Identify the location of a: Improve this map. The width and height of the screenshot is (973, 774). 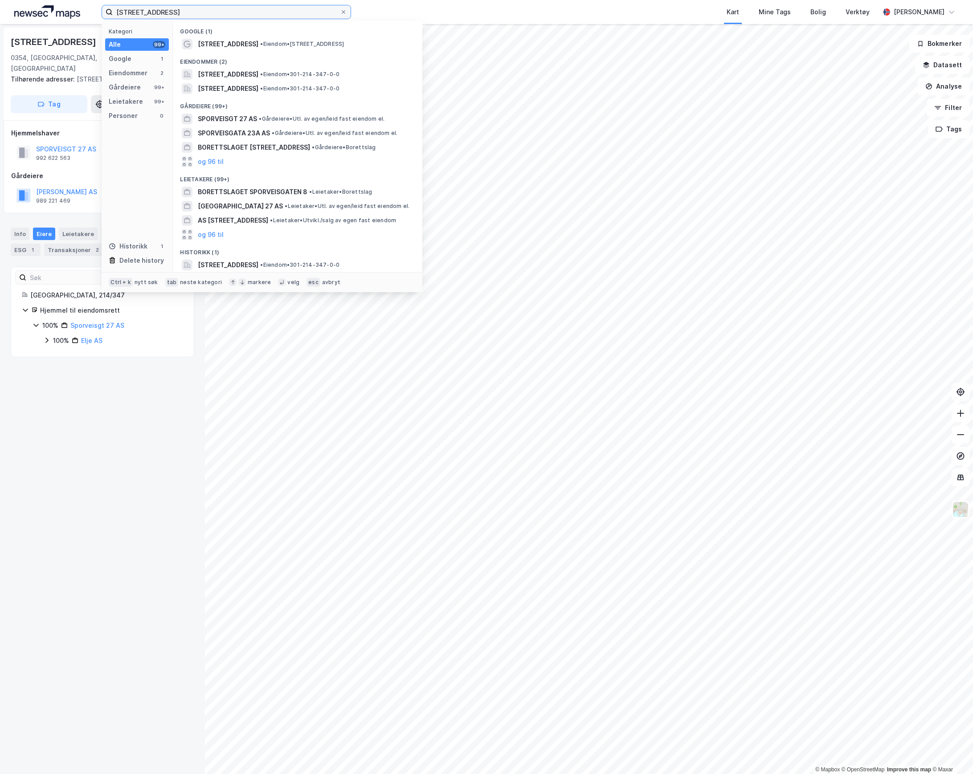
(909, 770).